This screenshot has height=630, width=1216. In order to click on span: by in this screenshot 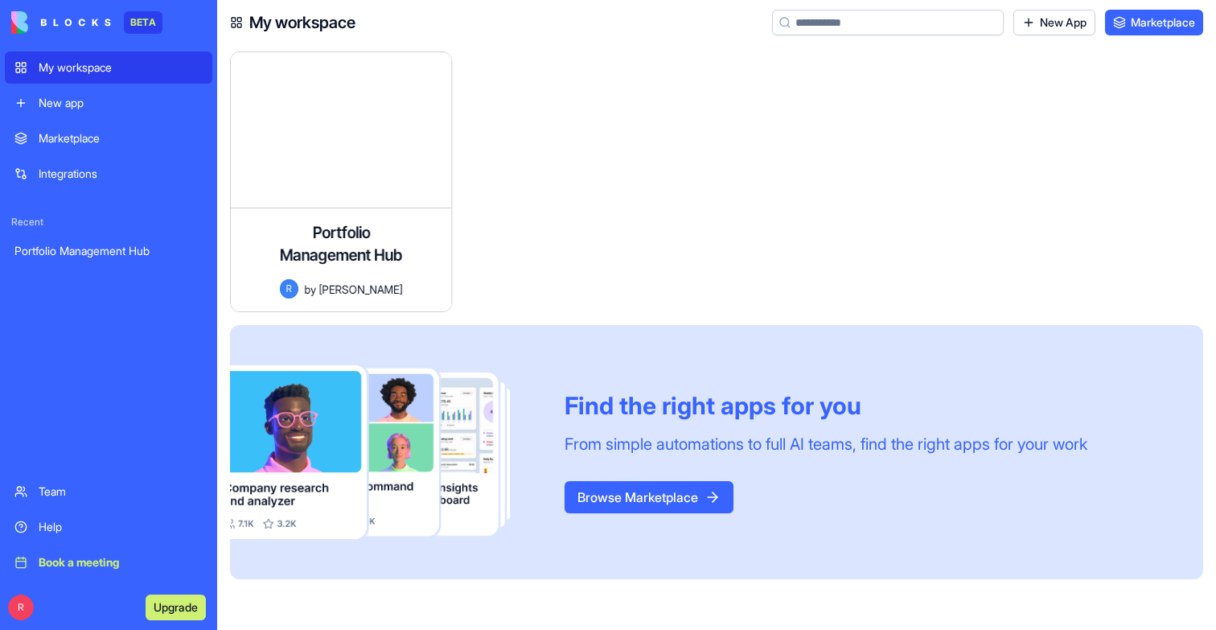, I will do `click(310, 289)`.